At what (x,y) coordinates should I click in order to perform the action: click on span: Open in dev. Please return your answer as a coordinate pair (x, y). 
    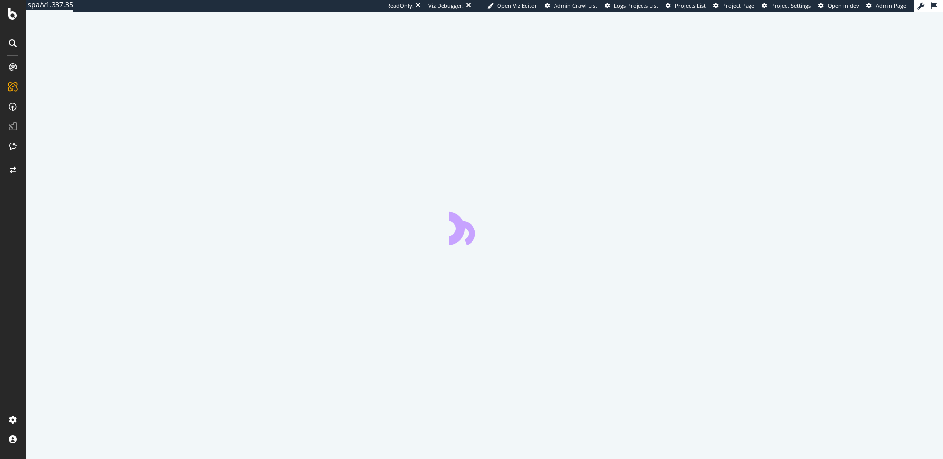
    Looking at the image, I should click on (844, 5).